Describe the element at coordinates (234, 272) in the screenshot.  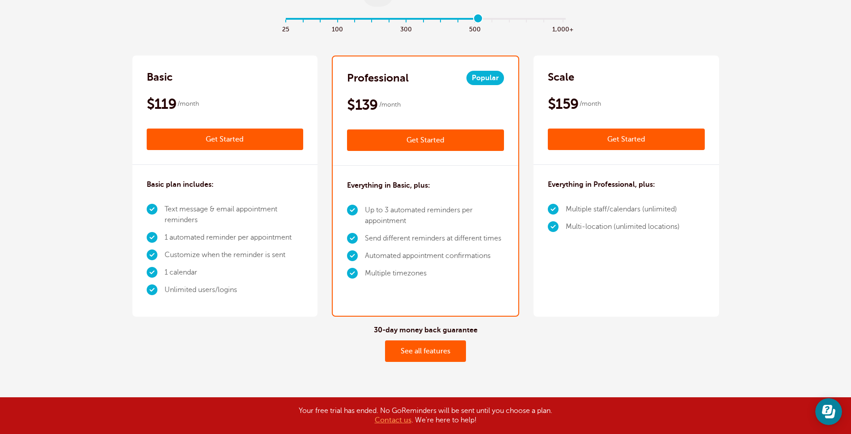
I see `li: 1 calendar` at that location.